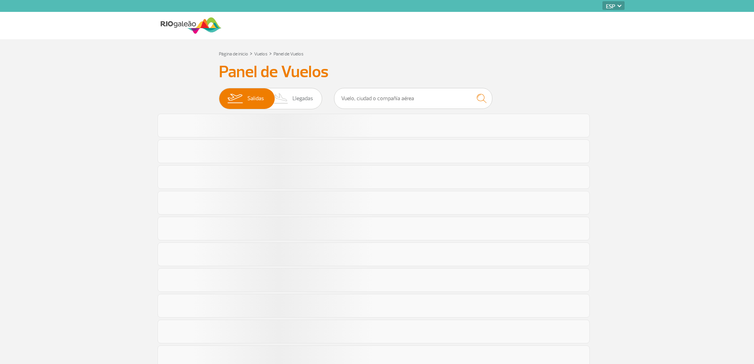 This screenshot has width=754, height=364. I want to click on a: Vuelos, so click(261, 54).